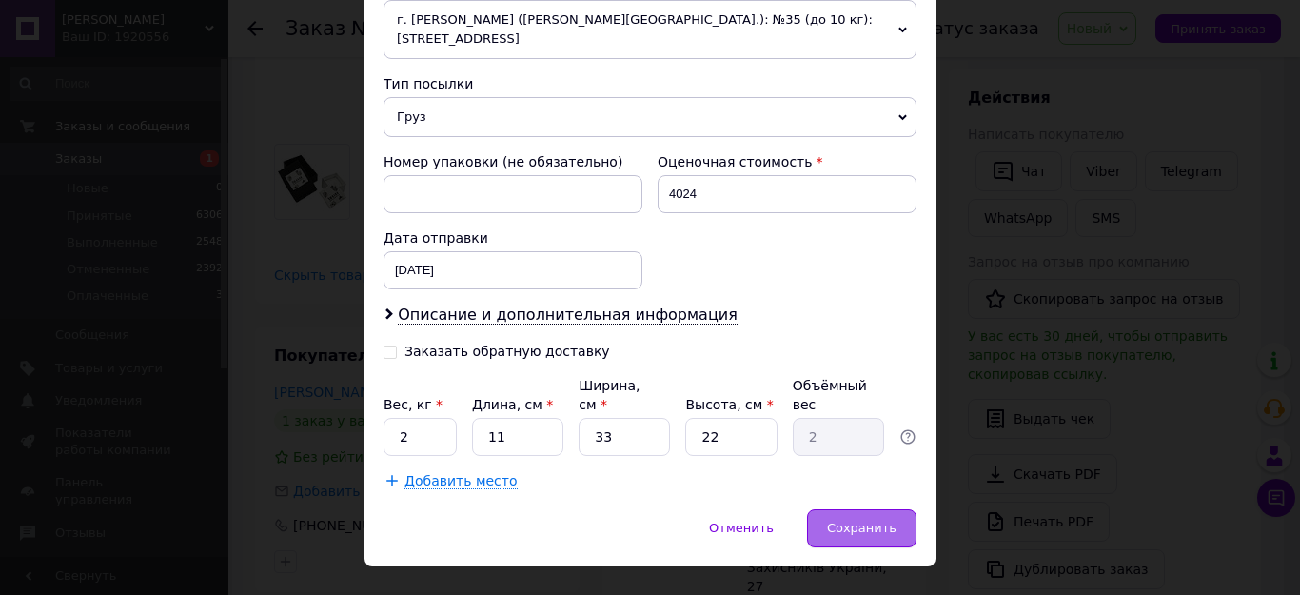  Describe the element at coordinates (838, 395) in the screenshot. I see `div: Объёмный вес` at that location.